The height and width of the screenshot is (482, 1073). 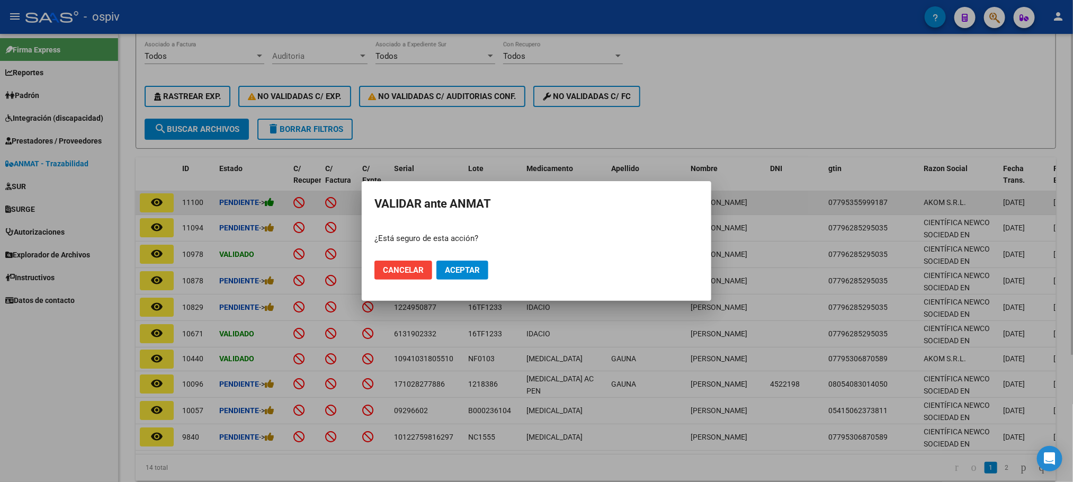 I want to click on span: Aceptar, so click(x=462, y=270).